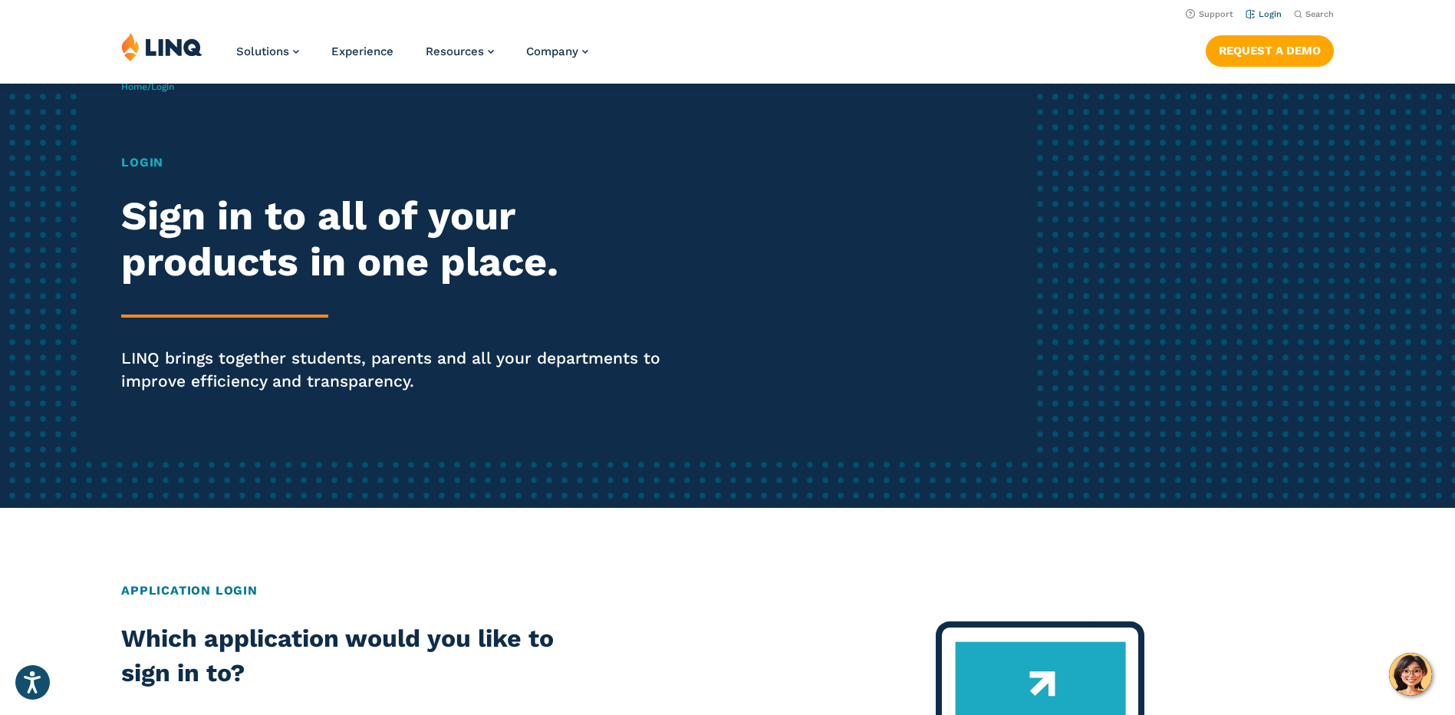 The width and height of the screenshot is (1455, 715). I want to click on button: Open Search Bar, so click(1314, 14).